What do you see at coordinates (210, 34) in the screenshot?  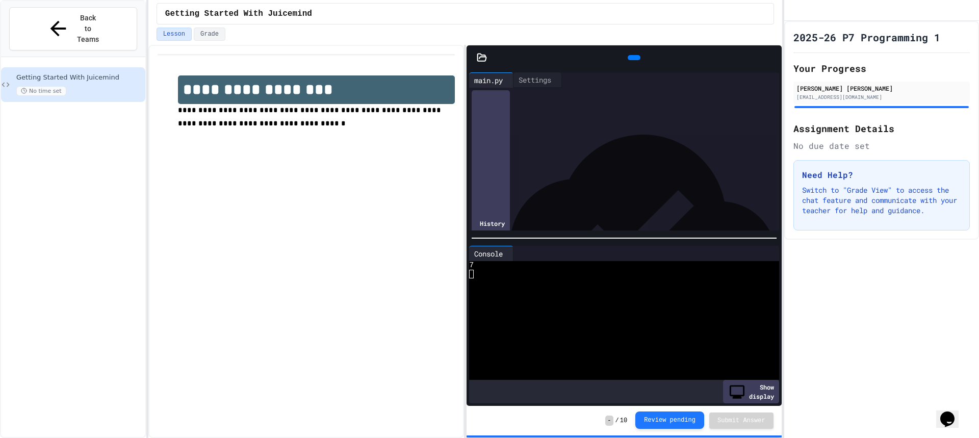 I see `button: Grade` at bounding box center [210, 34].